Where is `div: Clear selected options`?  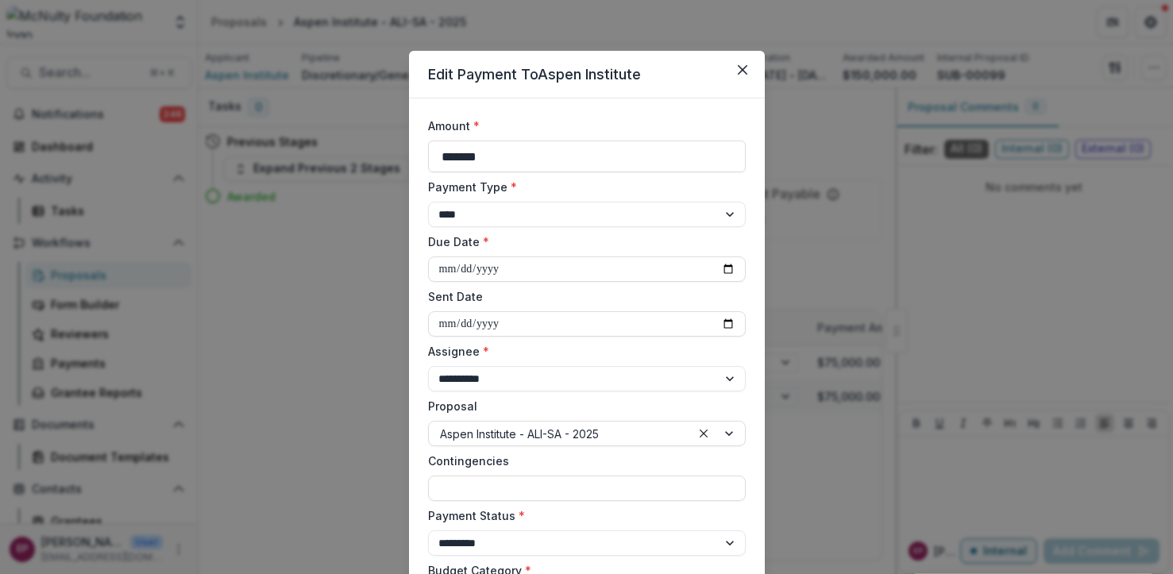
div: Clear selected options is located at coordinates (704, 434).